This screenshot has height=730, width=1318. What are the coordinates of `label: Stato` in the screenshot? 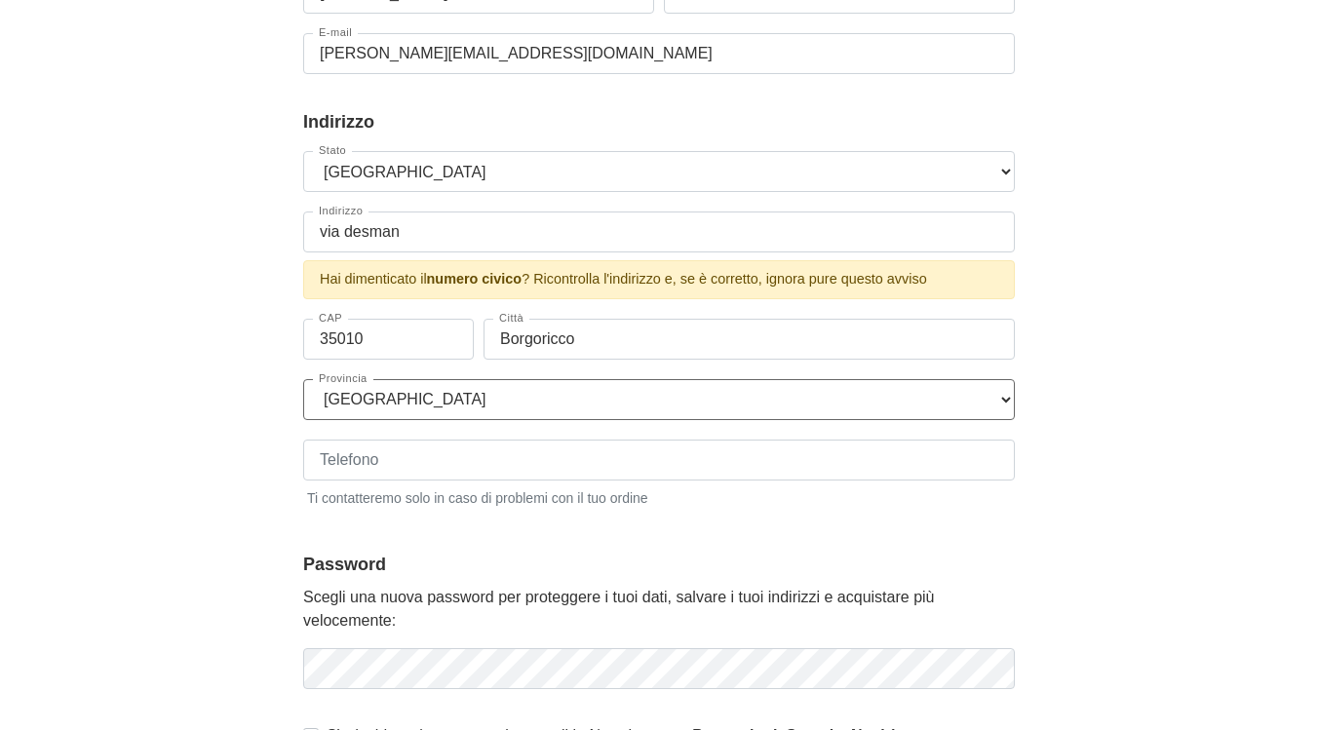 It's located at (332, 150).